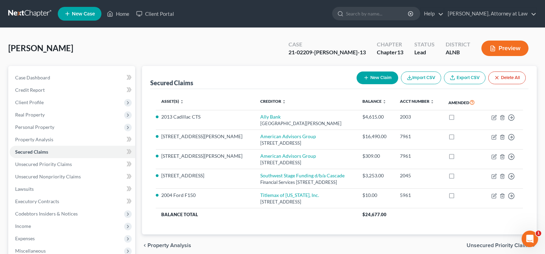  Describe the element at coordinates (145, 246) in the screenshot. I see `i: chevron_left` at that location.